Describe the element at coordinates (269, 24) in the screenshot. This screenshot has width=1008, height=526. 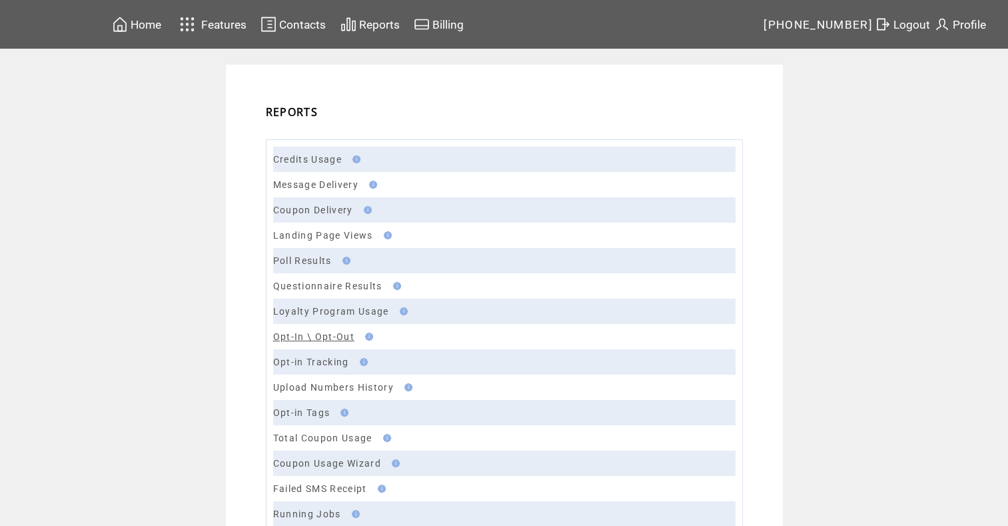
I see `img: contacts.svg` at that location.